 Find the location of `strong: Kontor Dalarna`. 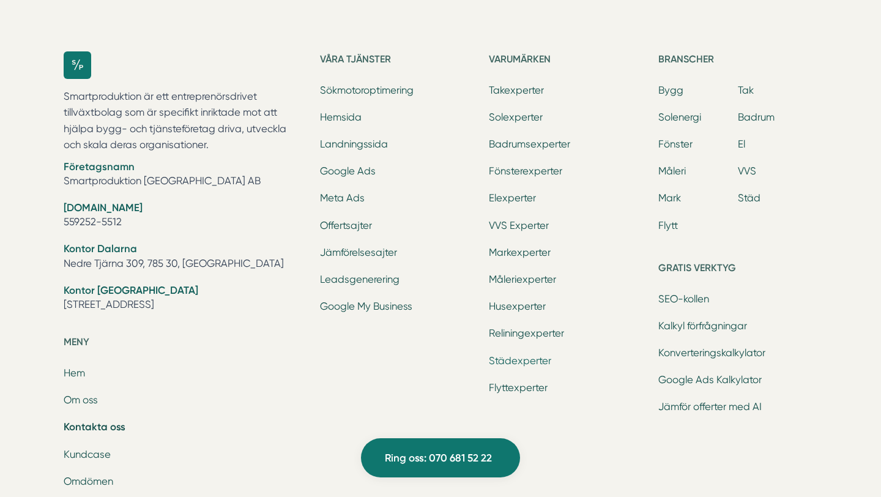

strong: Kontor Dalarna is located at coordinates (100, 248).